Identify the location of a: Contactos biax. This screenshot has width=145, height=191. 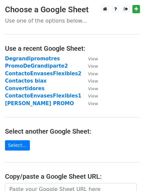
(26, 81).